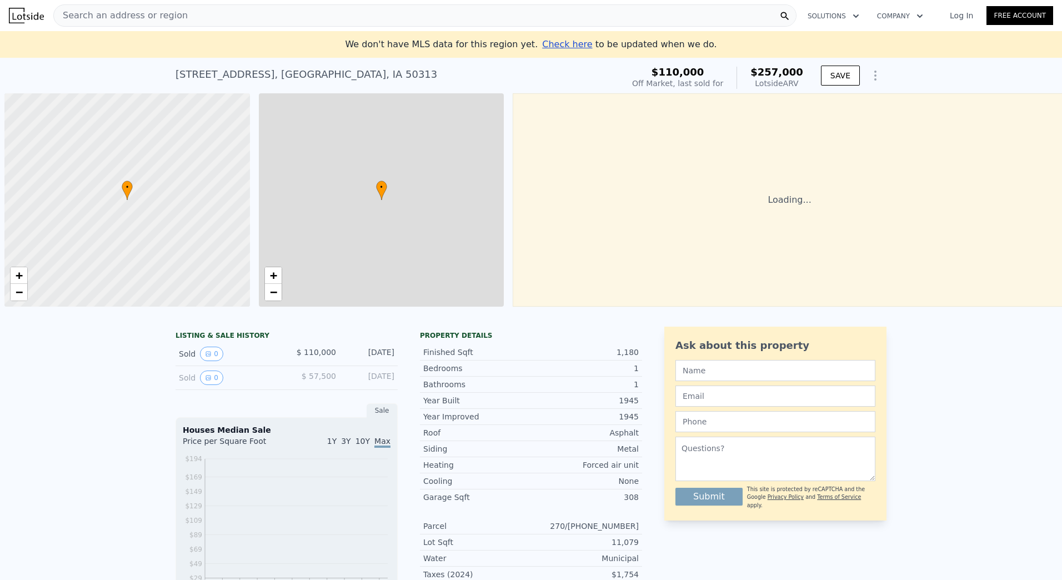  Describe the element at coordinates (531, 335) in the screenshot. I see `div: Property details` at that location.